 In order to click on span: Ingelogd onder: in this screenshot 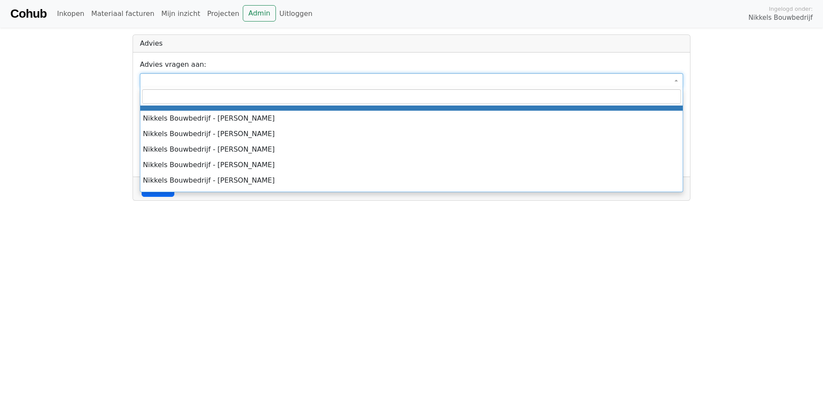, I will do `click(791, 9)`.